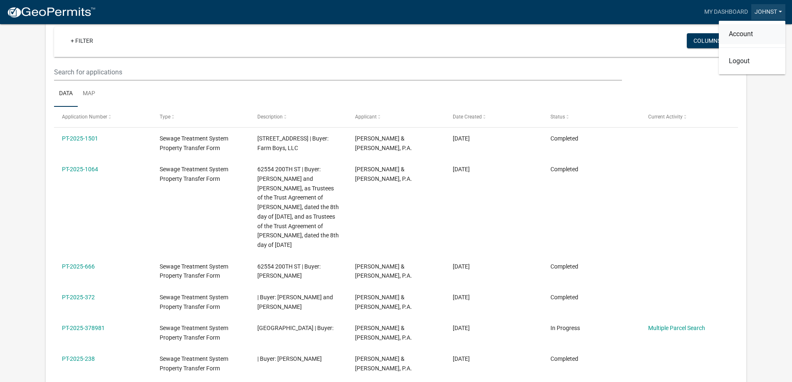 This screenshot has width=792, height=382. I want to click on datatable-header-cell: Type, so click(201, 117).